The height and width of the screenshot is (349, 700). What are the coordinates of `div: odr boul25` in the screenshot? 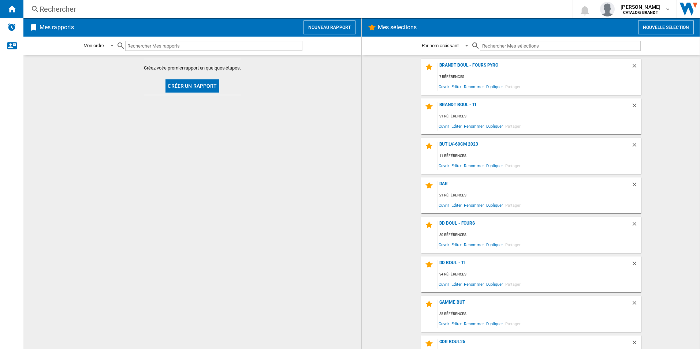 It's located at (534, 344).